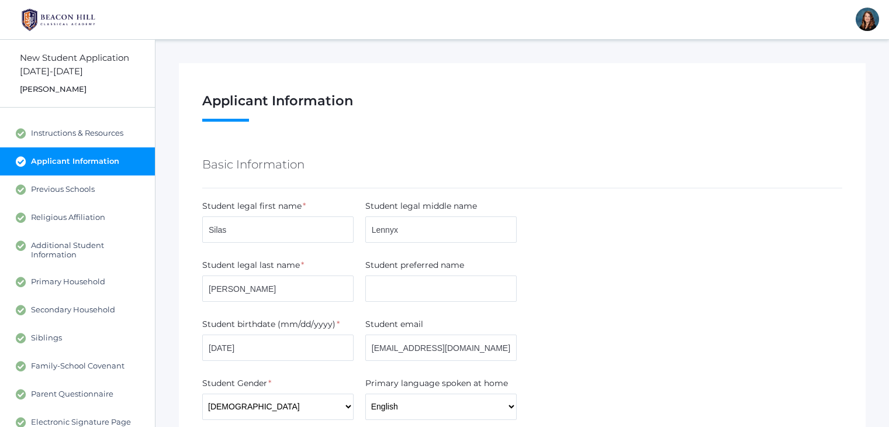  I want to click on h5: Basic Information, so click(253, 164).